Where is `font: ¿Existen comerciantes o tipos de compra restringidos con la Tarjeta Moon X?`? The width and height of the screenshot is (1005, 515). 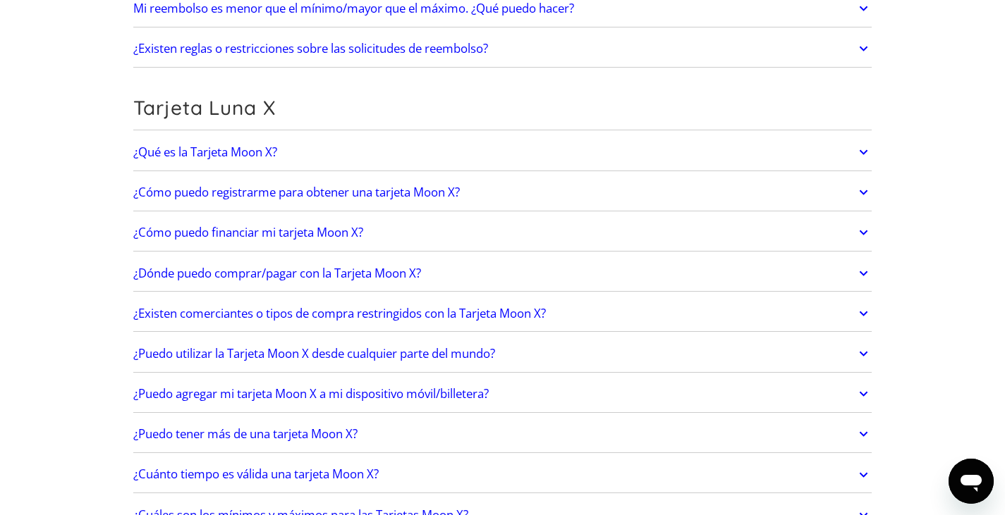 font: ¿Existen comerciantes o tipos de compra restringidos con la Tarjeta Moon X? is located at coordinates (339, 313).